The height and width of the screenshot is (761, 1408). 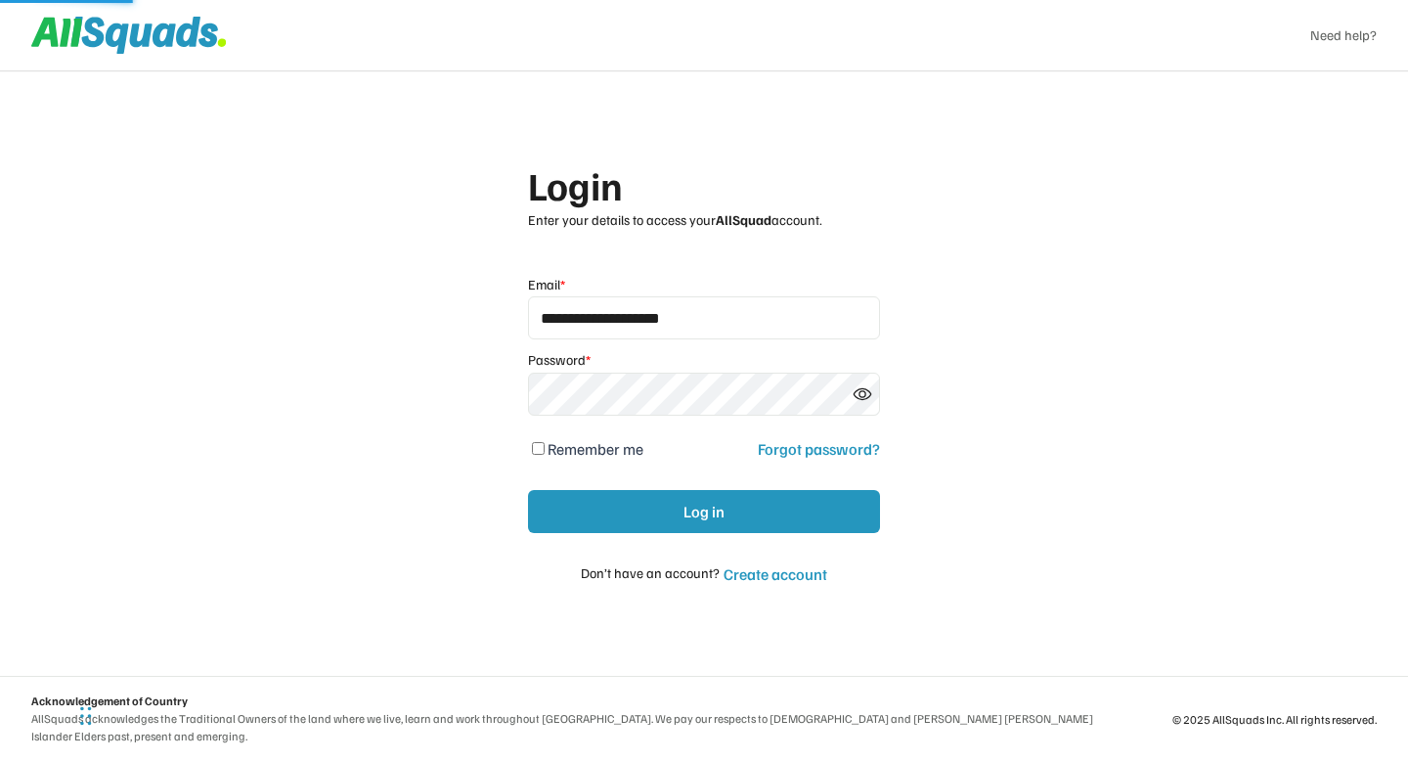 I want to click on div: Enter your details to access your account., so click(x=704, y=220).